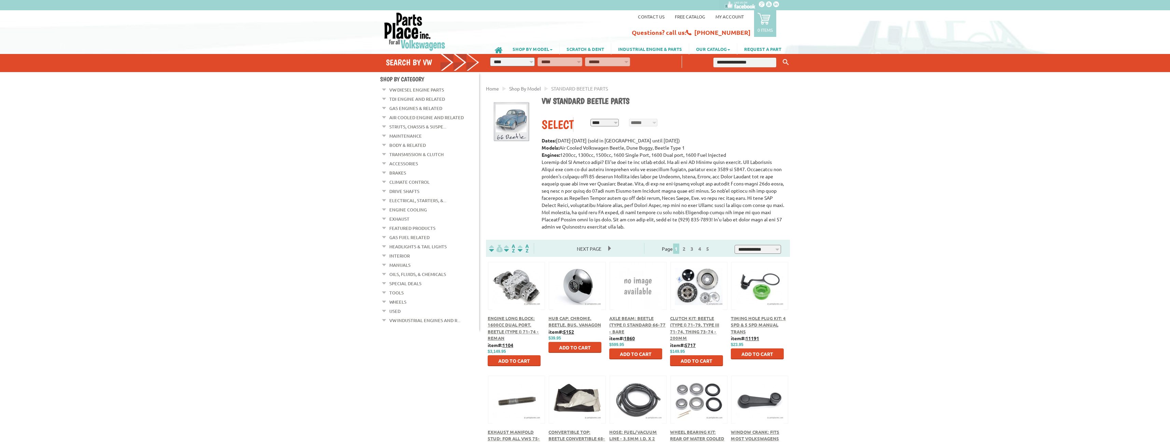  I want to click on a: Used, so click(395, 311).